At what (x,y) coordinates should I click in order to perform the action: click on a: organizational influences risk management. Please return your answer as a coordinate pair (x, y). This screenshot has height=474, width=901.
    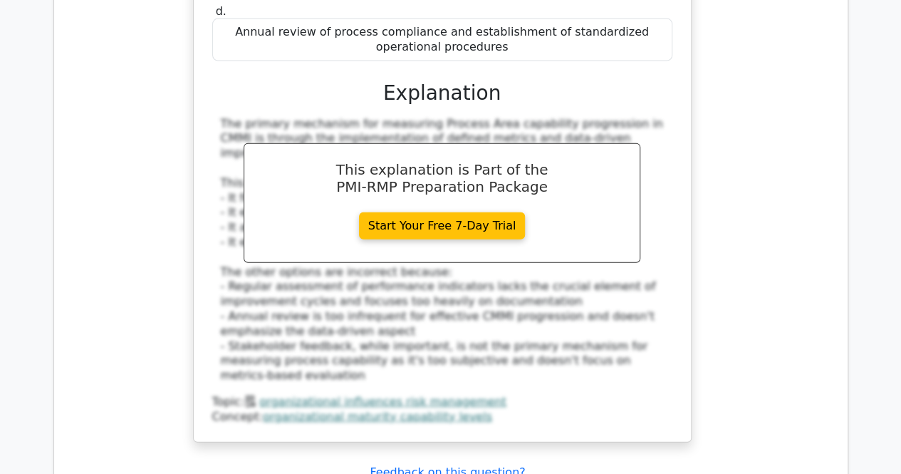
    Looking at the image, I should click on (382, 401).